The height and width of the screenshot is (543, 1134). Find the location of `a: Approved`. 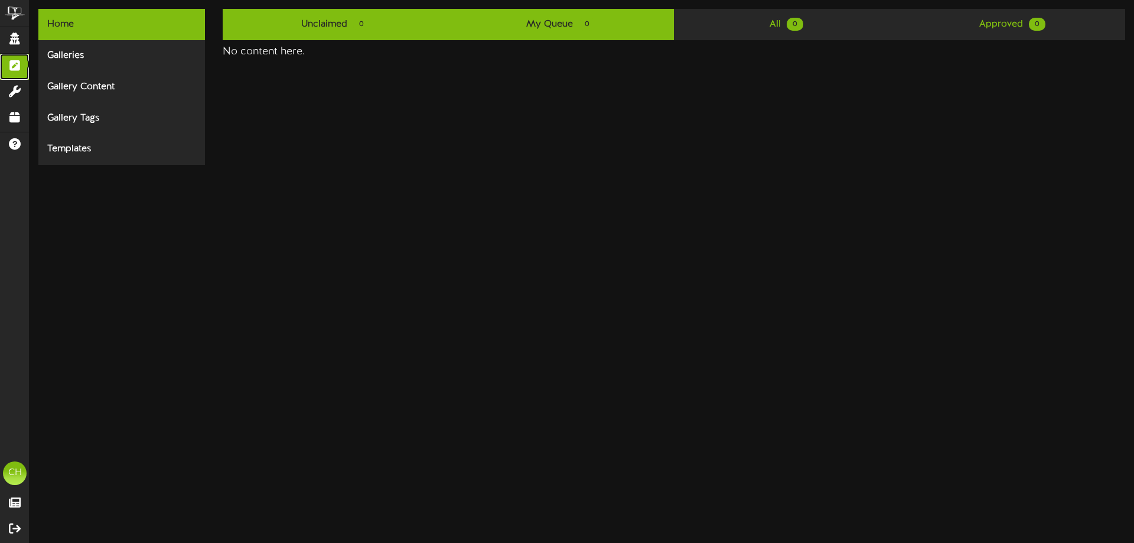

a: Approved is located at coordinates (1013, 24).